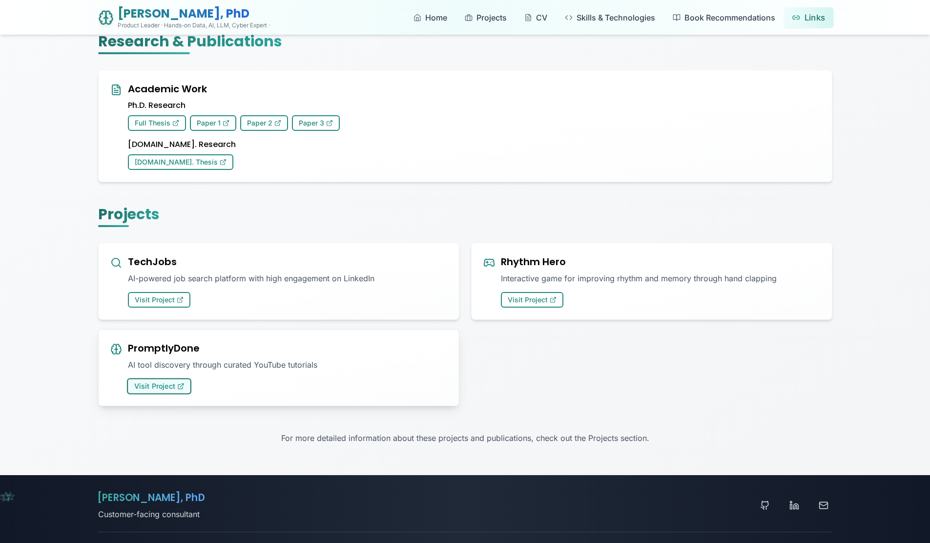 The height and width of the screenshot is (543, 930). I want to click on p: Product Leader · Hands-on Data, AI, LLM, Cyber Expert ·, so click(194, 25).